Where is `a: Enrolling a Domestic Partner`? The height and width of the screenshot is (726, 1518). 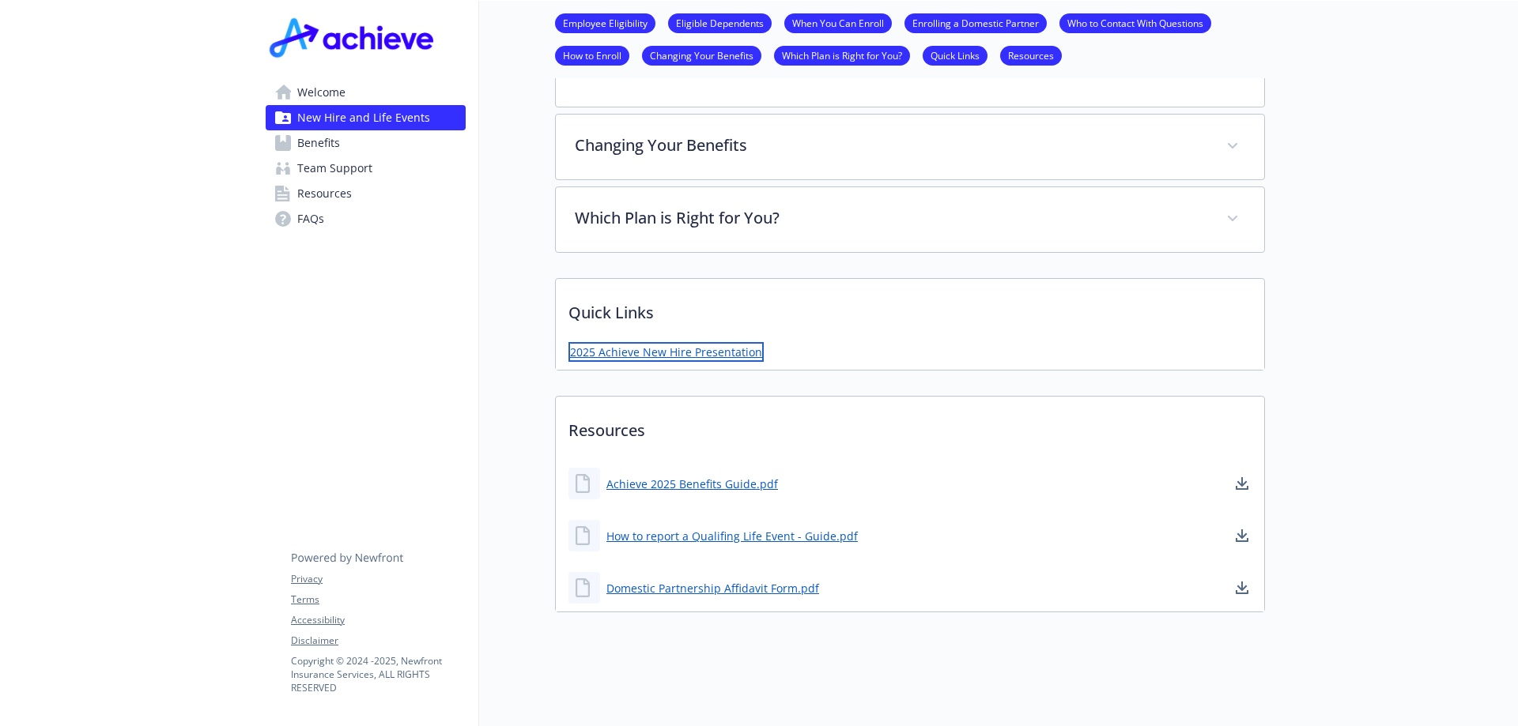
a: Enrolling a Domestic Partner is located at coordinates (975, 22).